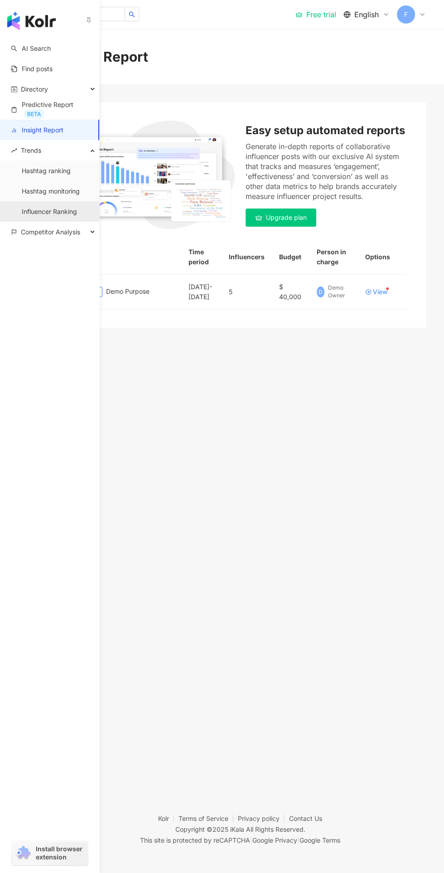 This screenshot has width=444, height=873. I want to click on div: Generate in-depth reports of collaborative influencer posts with our exclusive AI system that tra..., so click(327, 171).